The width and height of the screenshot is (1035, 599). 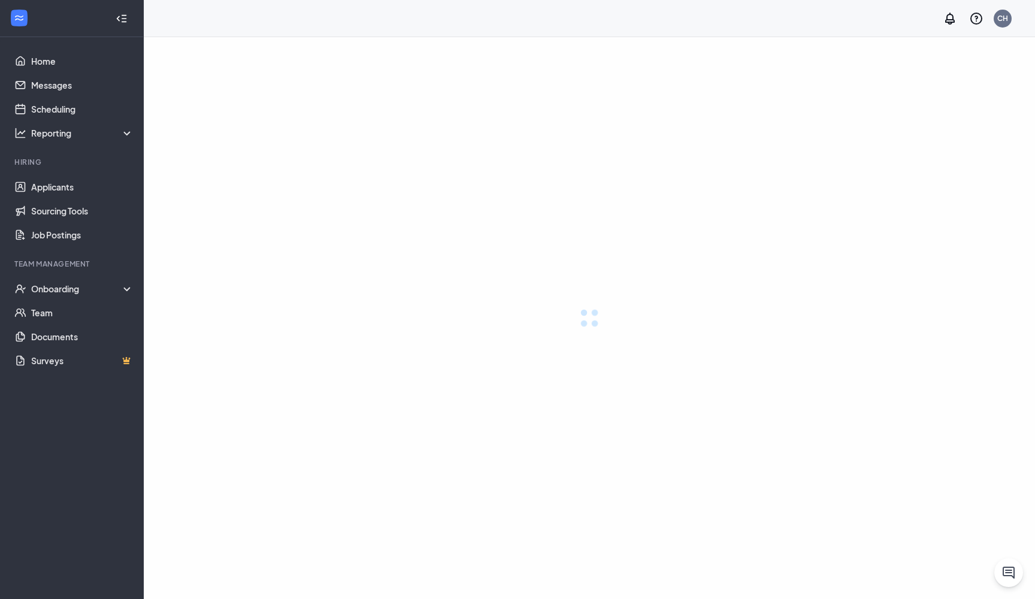 I want to click on a: Applicants, so click(x=82, y=187).